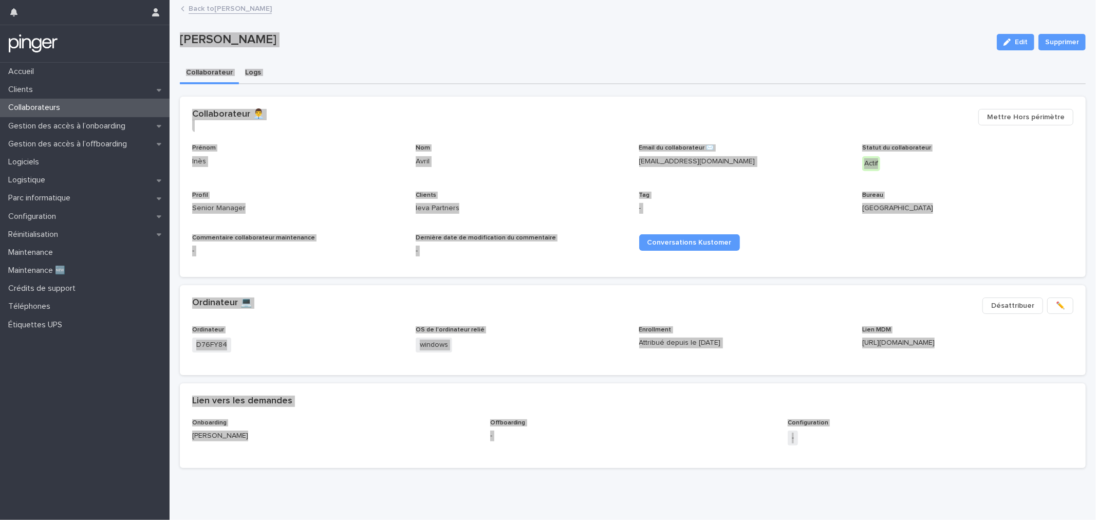  I want to click on img: mTgBEunGTSyRkCgitkcU, so click(33, 44).